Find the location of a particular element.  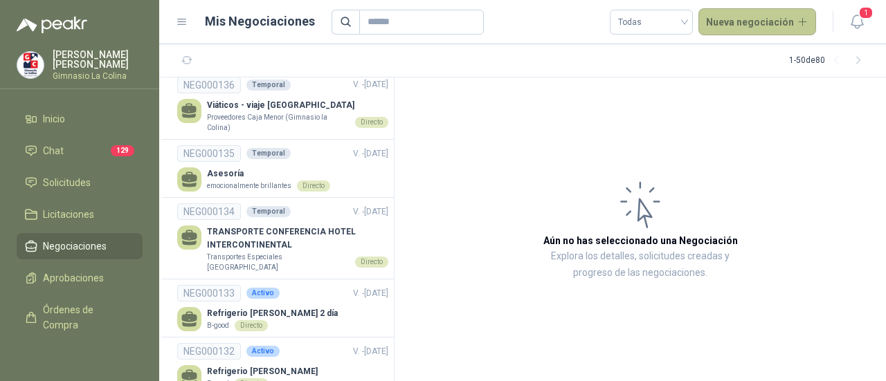

p: emocionalmente brillantes is located at coordinates (249, 186).